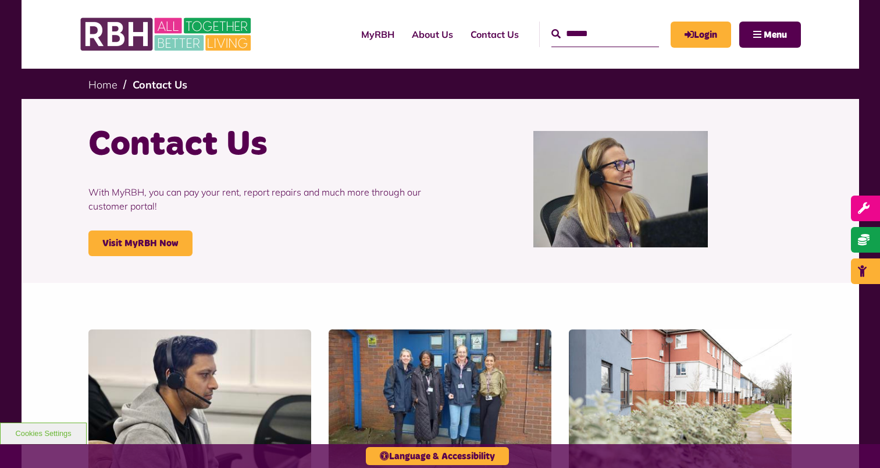  Describe the element at coordinates (432, 34) in the screenshot. I see `a: About Us` at that location.